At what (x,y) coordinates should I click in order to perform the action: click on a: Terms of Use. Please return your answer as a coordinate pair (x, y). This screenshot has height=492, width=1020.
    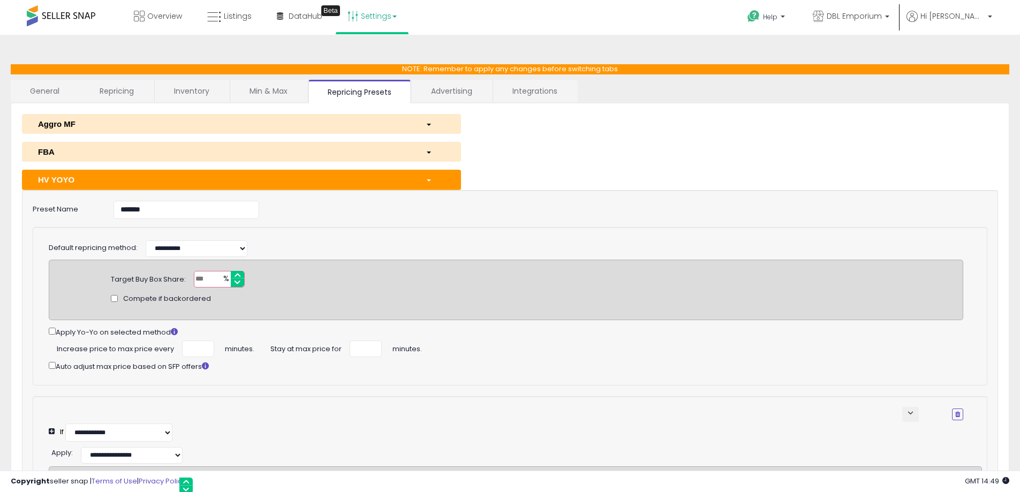
    Looking at the image, I should click on (114, 481).